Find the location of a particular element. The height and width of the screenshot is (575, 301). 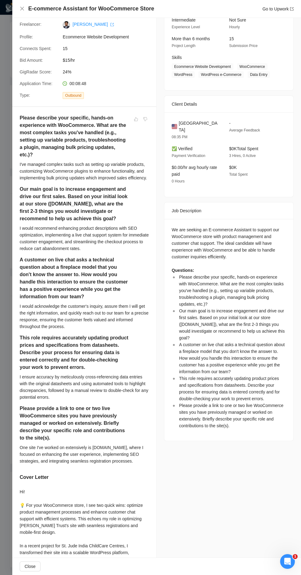

span: clock-circle is located at coordinates (65, 84).